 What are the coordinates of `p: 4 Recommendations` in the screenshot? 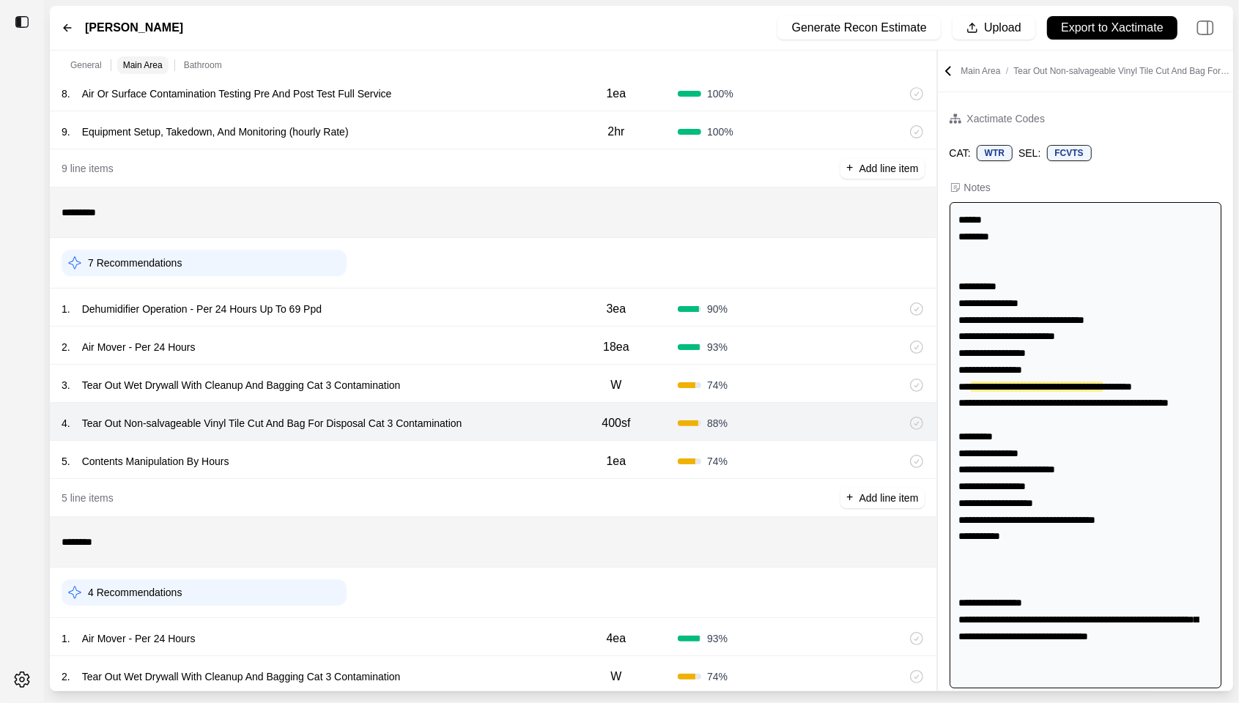 It's located at (135, 593).